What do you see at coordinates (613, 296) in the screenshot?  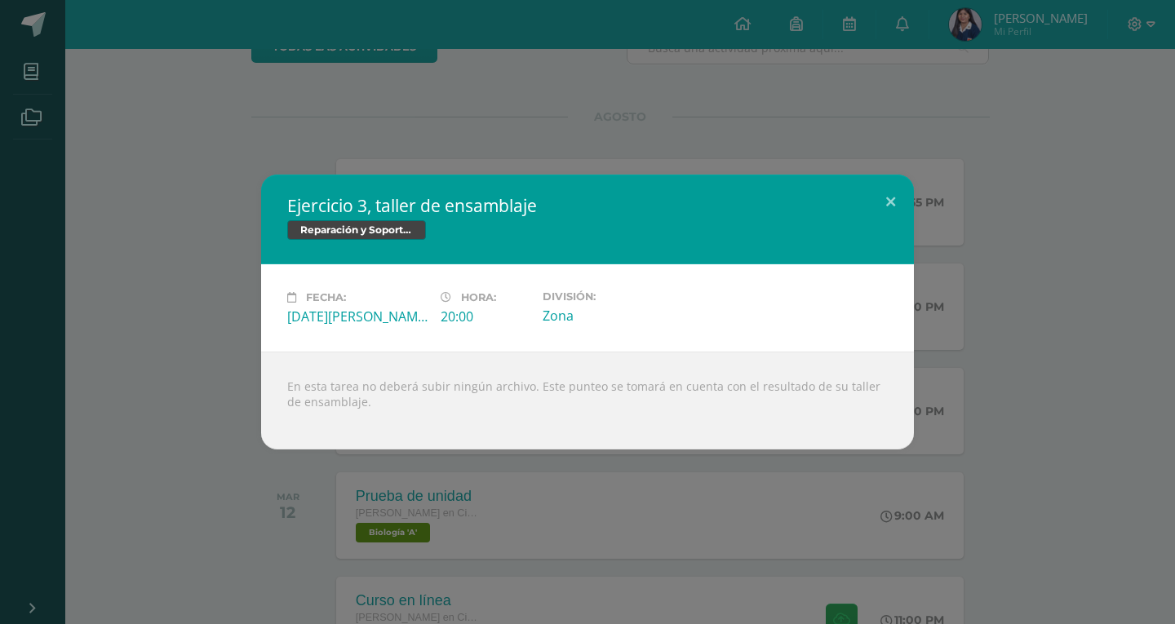 I see `label: División:` at bounding box center [613, 296].